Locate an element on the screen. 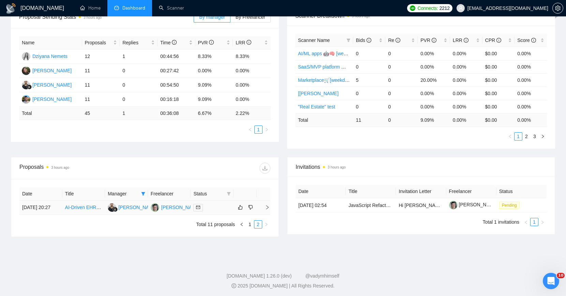 The image size is (566, 296). span: Connects: is located at coordinates (428, 8).